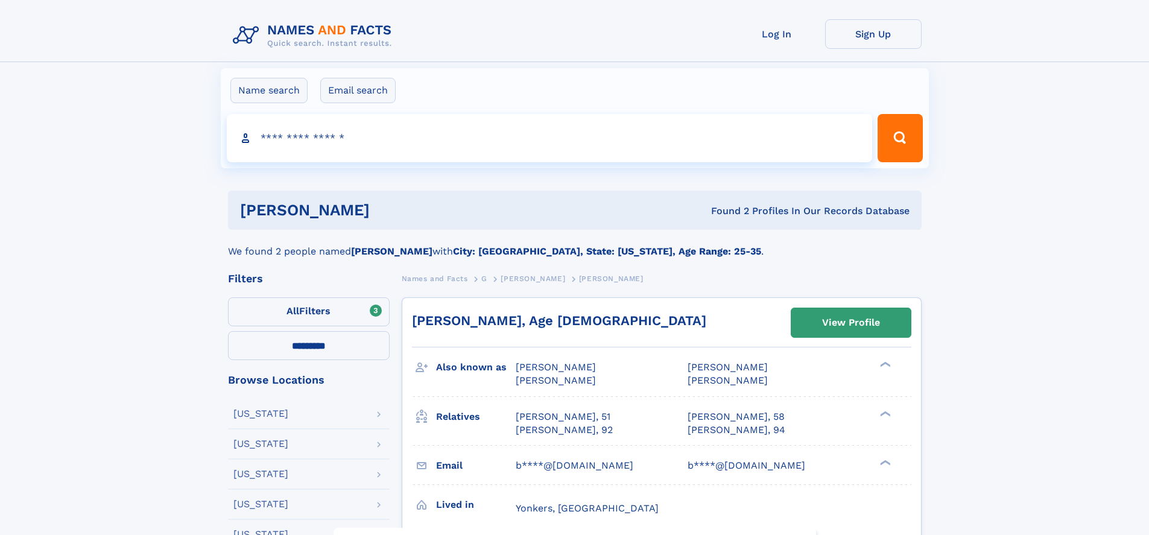 Image resolution: width=1149 pixels, height=535 pixels. What do you see at coordinates (777, 34) in the screenshot?
I see `a: Log In` at bounding box center [777, 34].